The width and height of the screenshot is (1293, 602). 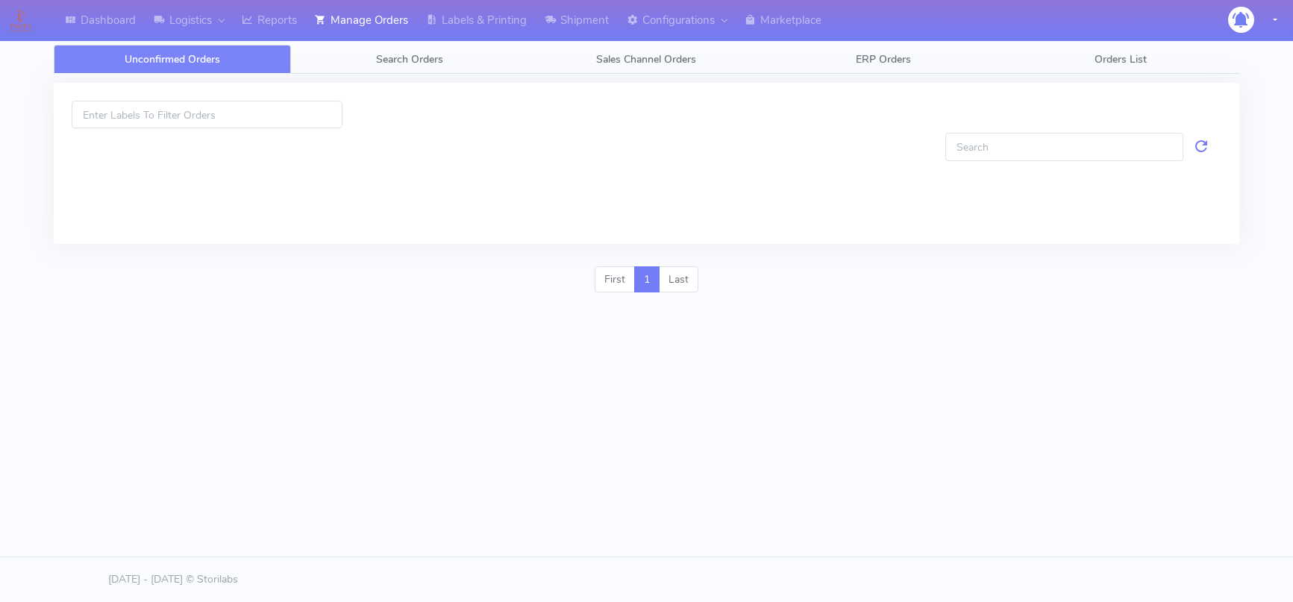 I want to click on span: Sales Channel Orders, so click(x=646, y=59).